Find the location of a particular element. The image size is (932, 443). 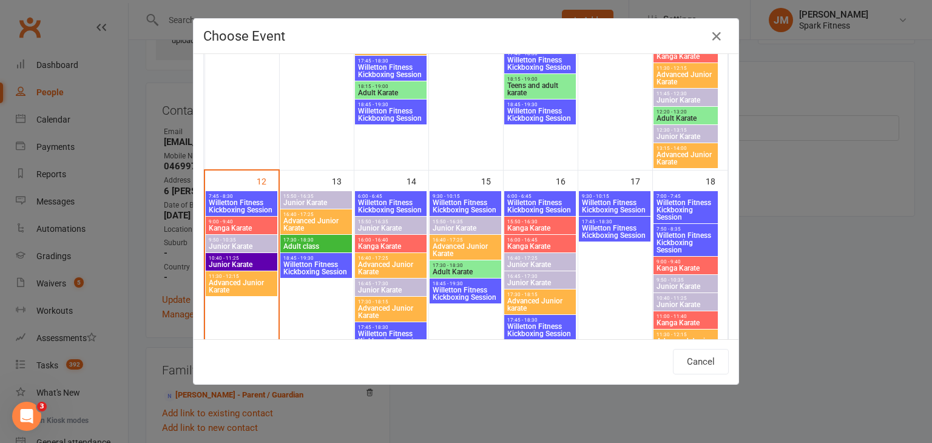

div: 15 is located at coordinates (492, 180).